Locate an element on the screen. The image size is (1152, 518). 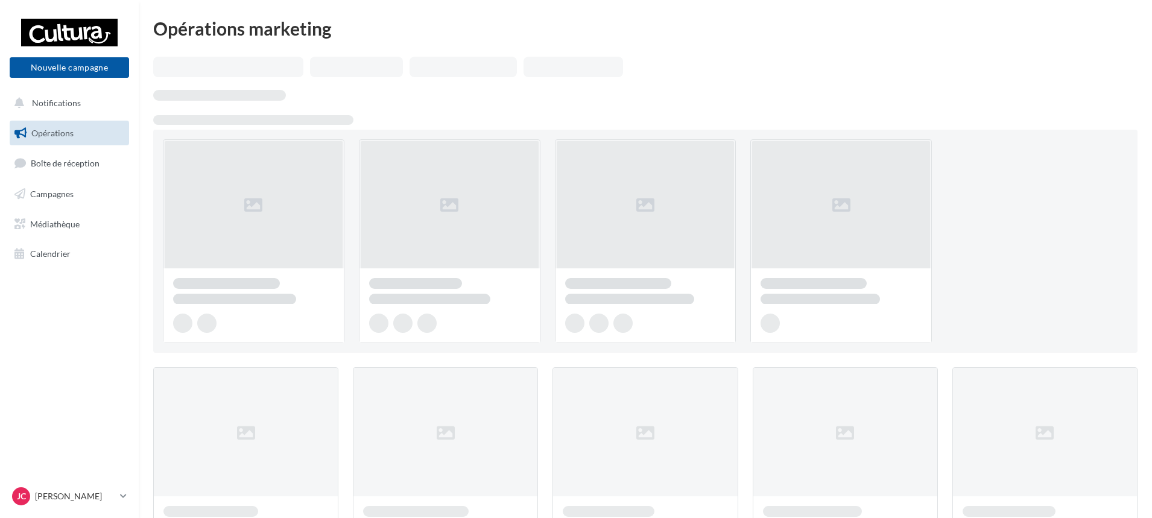
span: Opérations is located at coordinates (52, 133).